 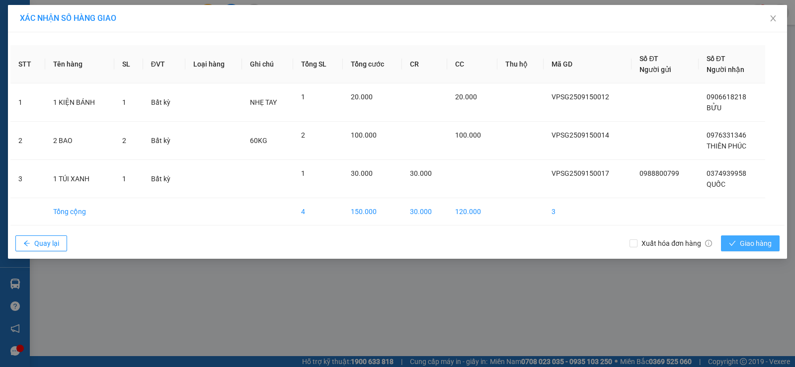 What do you see at coordinates (28, 102) in the screenshot?
I see `td: 1` at bounding box center [28, 102].